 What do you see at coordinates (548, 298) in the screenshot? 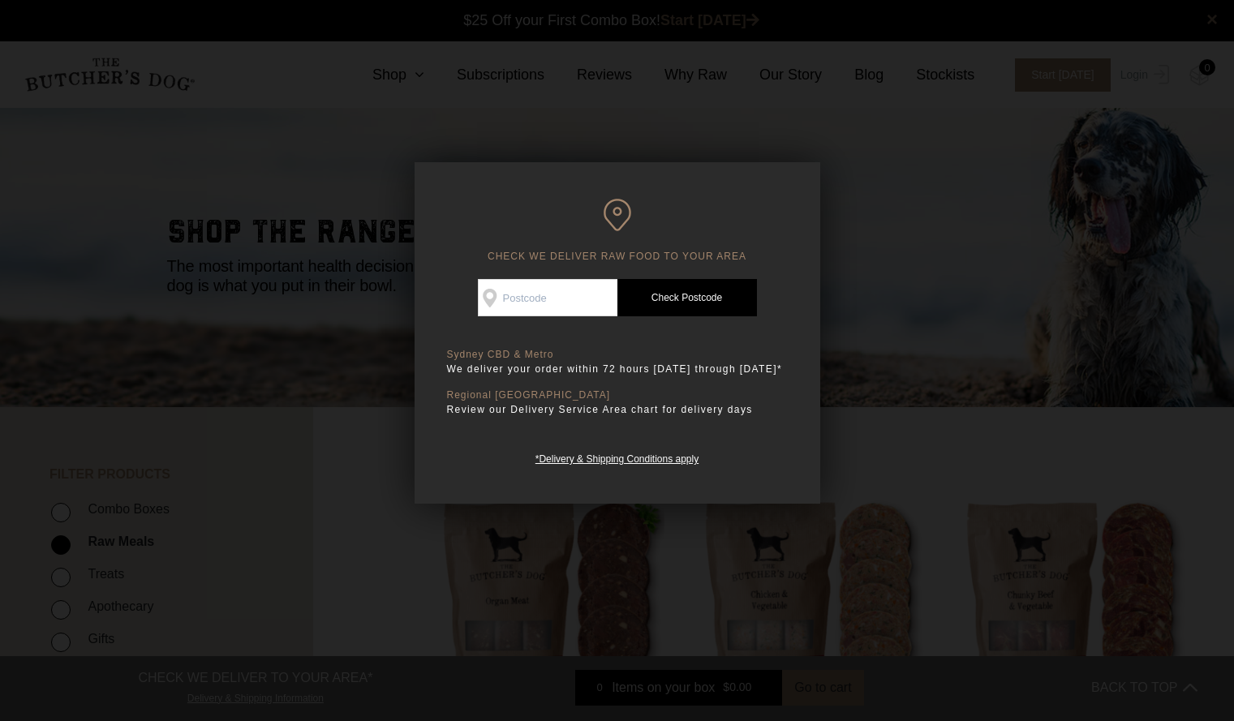
I see `input: Postcode` at bounding box center [548, 298].